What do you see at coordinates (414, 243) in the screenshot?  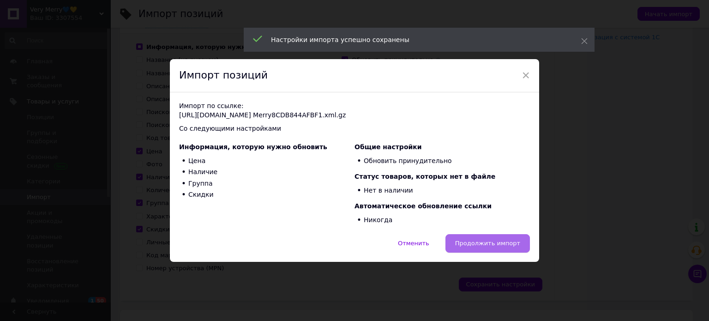 I see `button: Отменить` at bounding box center [414, 243].